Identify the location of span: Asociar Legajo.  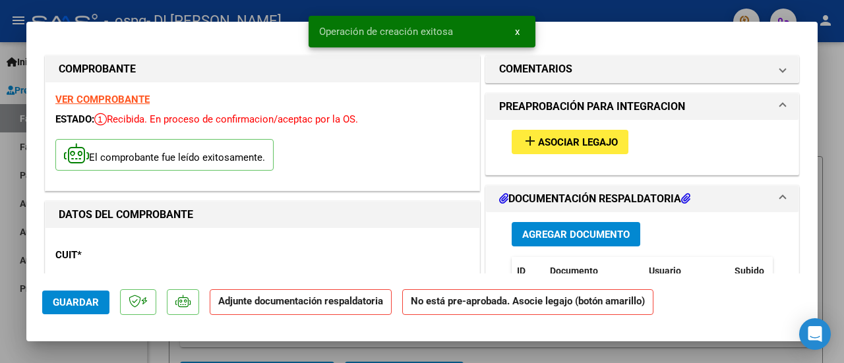
(578, 142).